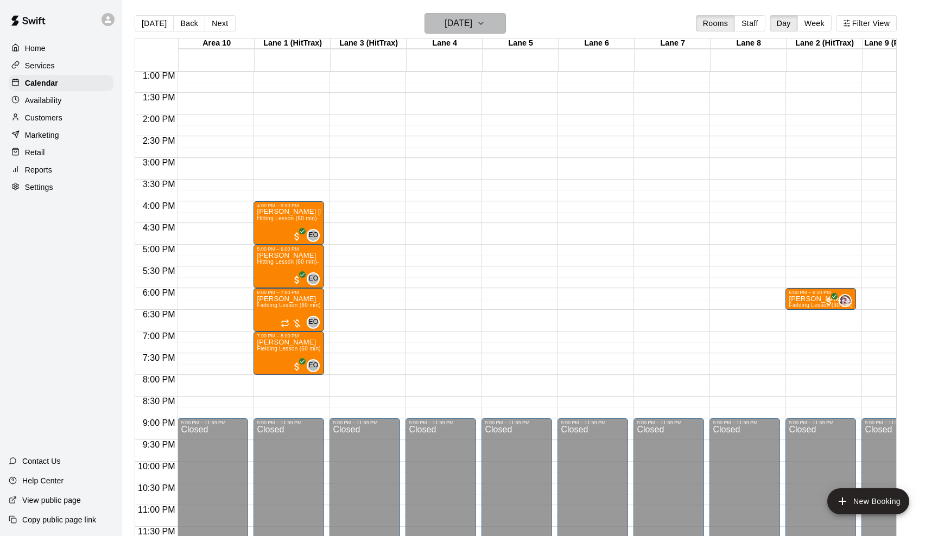 This screenshot has width=938, height=536. Describe the element at coordinates (61, 48) in the screenshot. I see `a: Home` at that location.